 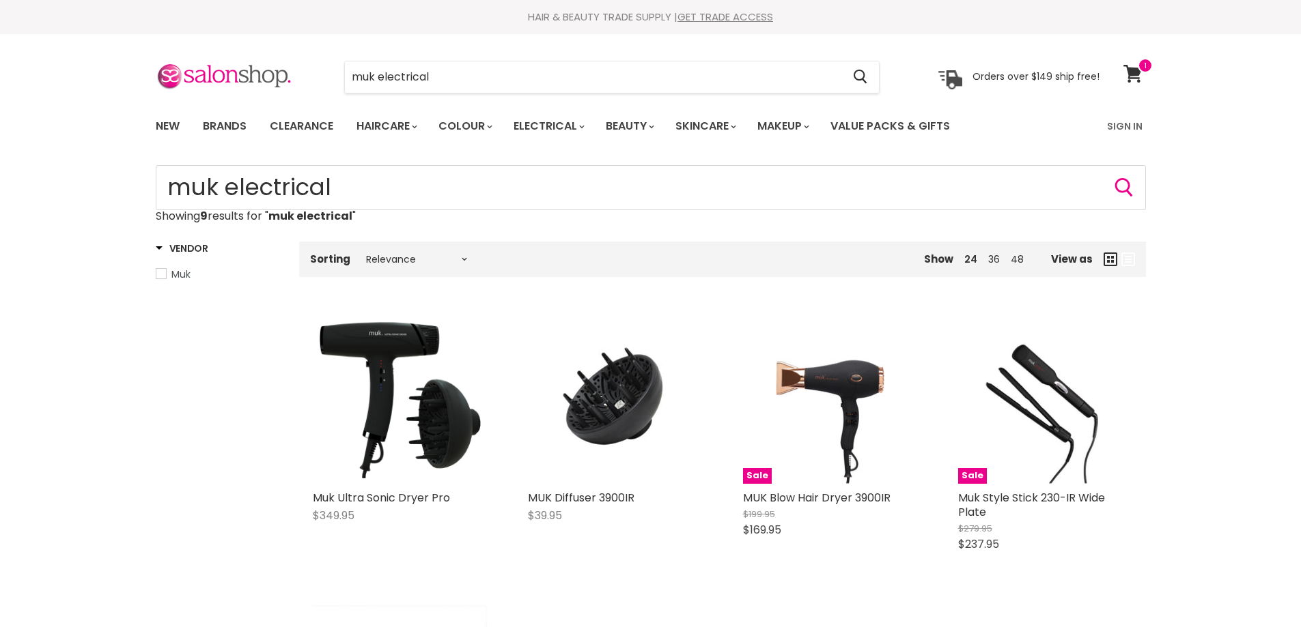 I want to click on a: Sign In, so click(x=1125, y=126).